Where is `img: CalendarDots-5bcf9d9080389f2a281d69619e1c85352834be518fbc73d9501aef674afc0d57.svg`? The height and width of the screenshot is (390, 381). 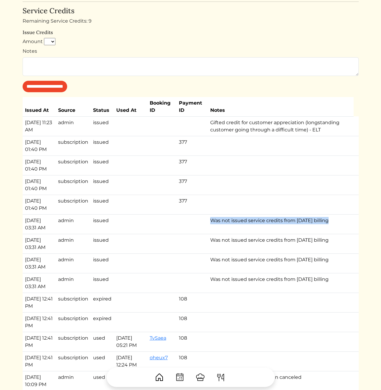 img: CalendarDots-5bcf9d9080389f2a281d69619e1c85352834be518fbc73d9501aef674afc0d57.svg is located at coordinates (180, 377).